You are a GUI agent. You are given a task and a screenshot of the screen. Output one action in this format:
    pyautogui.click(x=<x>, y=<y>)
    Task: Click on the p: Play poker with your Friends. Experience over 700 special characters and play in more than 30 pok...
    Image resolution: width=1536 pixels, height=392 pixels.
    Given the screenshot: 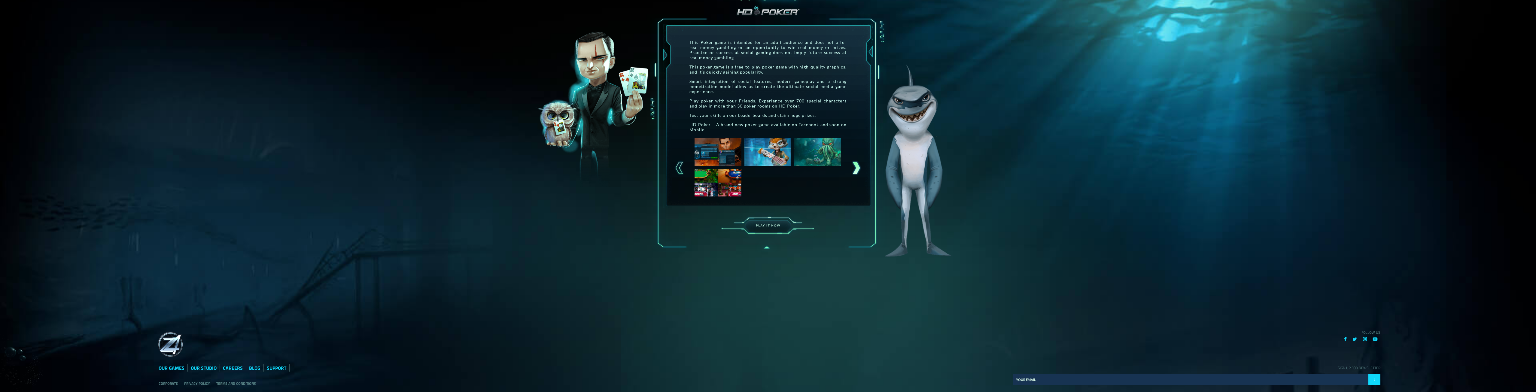 What is the action you would take?
    pyautogui.click(x=768, y=103)
    